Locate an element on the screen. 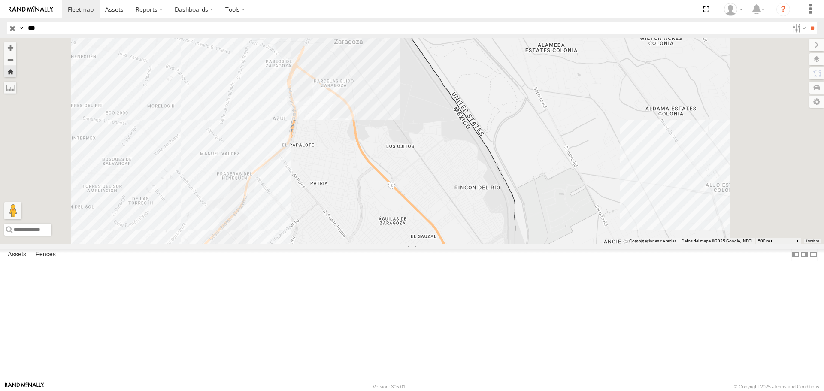 This screenshot has height=391, width=824. label: Measure is located at coordinates (10, 87).